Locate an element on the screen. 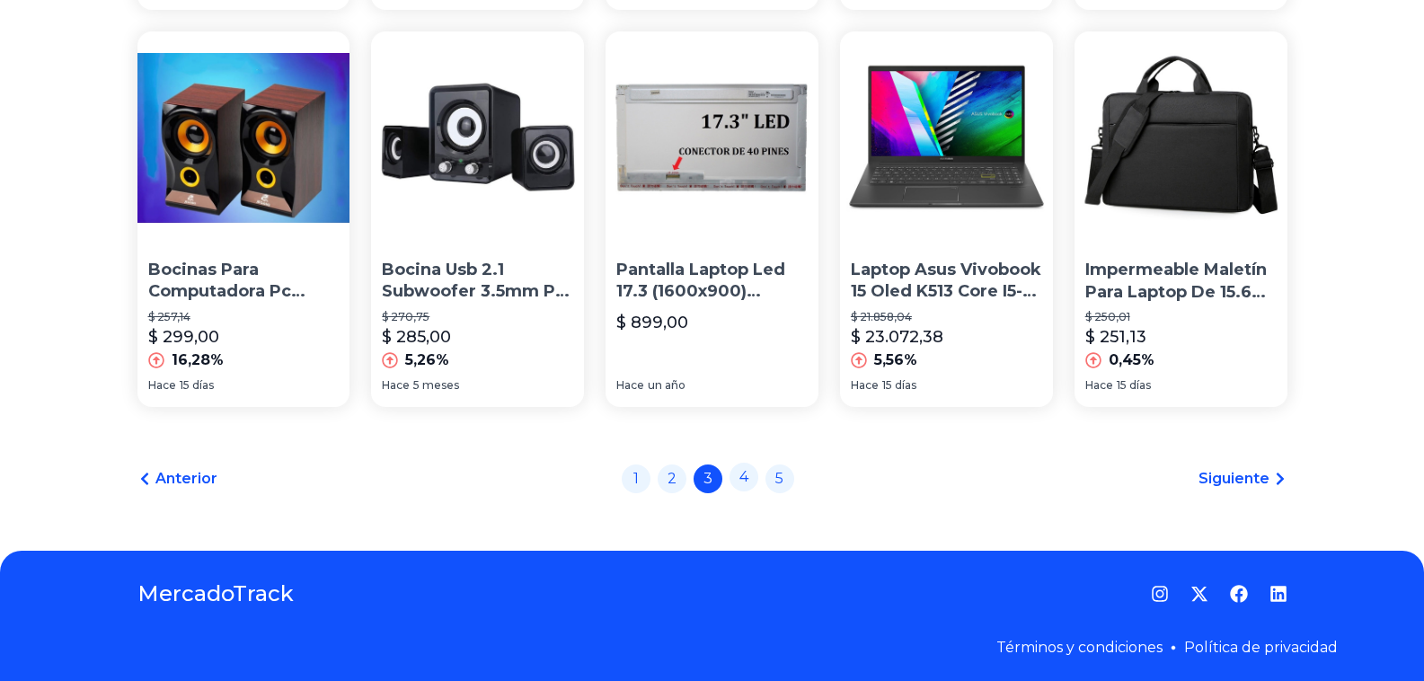  a: Siguiente is located at coordinates (1242, 479).